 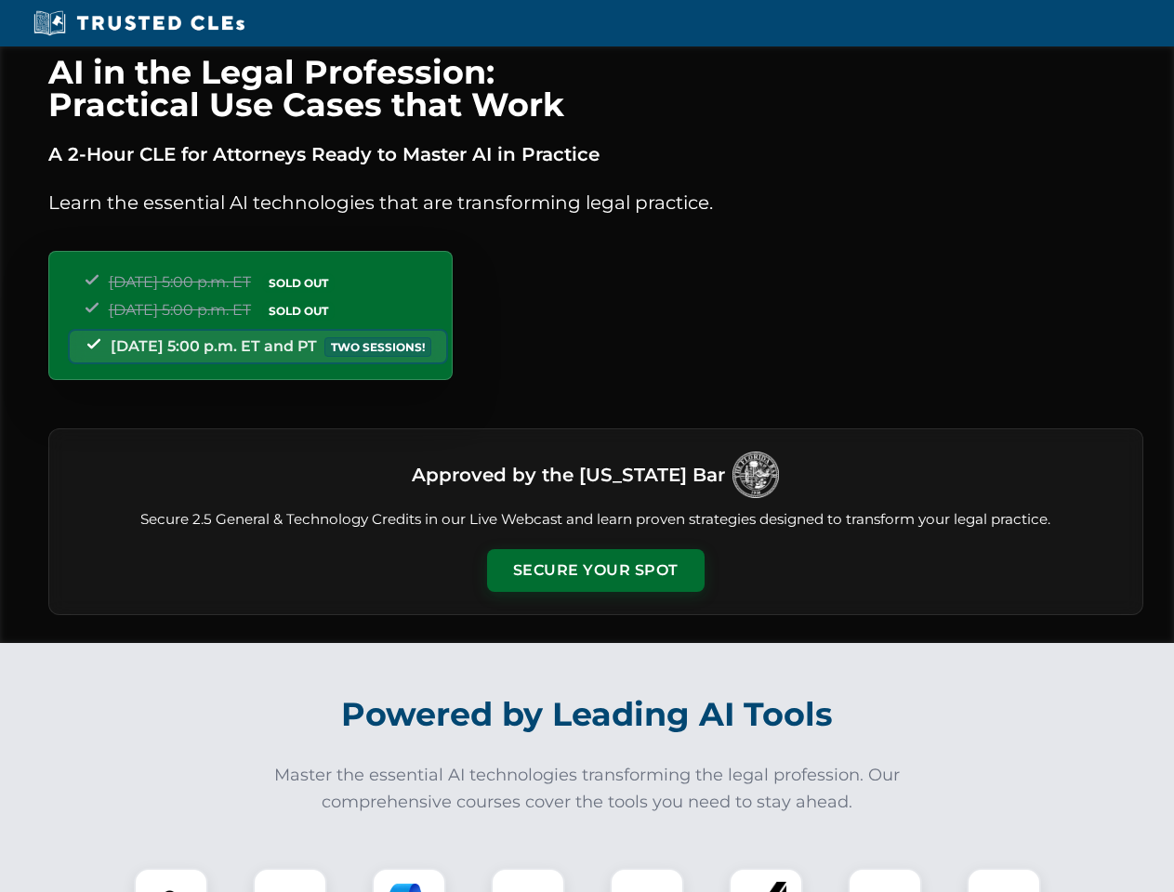 I want to click on img: Logo, so click(x=756, y=475).